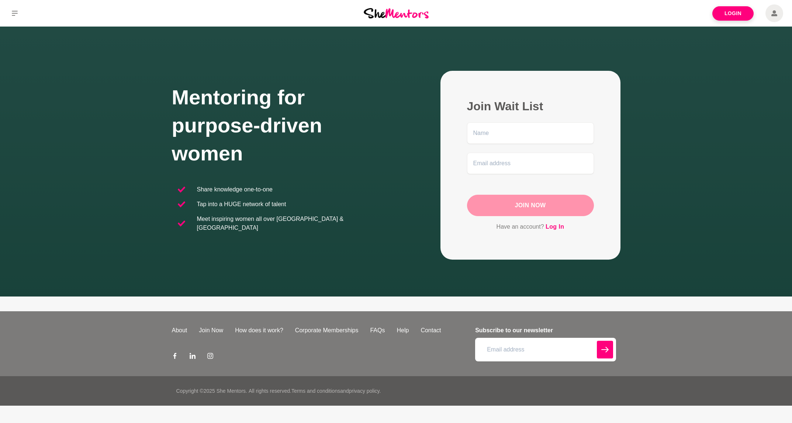  Describe the element at coordinates (396, 13) in the screenshot. I see `img: She Mentors Logo` at that location.